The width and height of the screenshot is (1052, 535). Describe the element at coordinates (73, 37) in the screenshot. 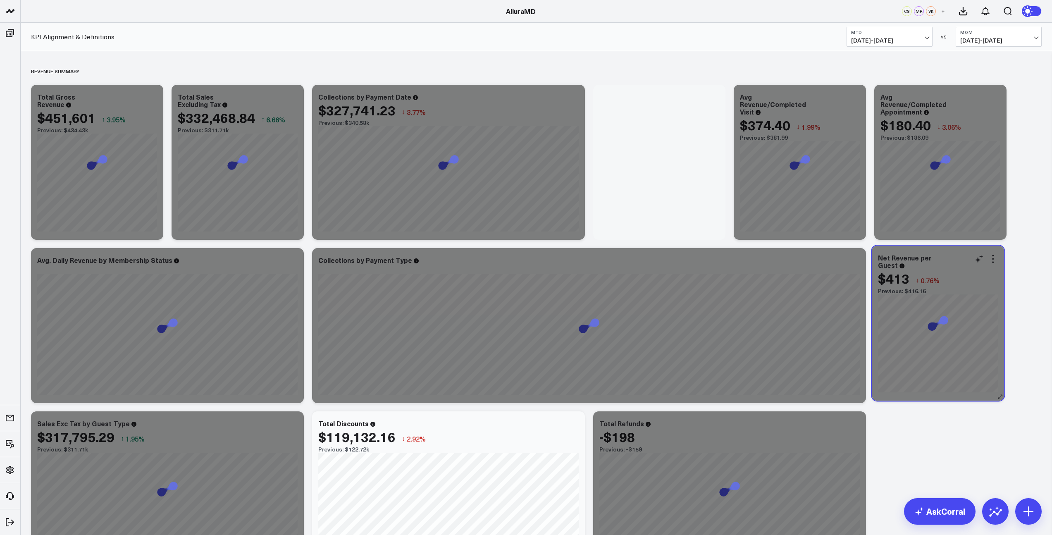

I see `a: KPI Alignment & Definitions` at that location.